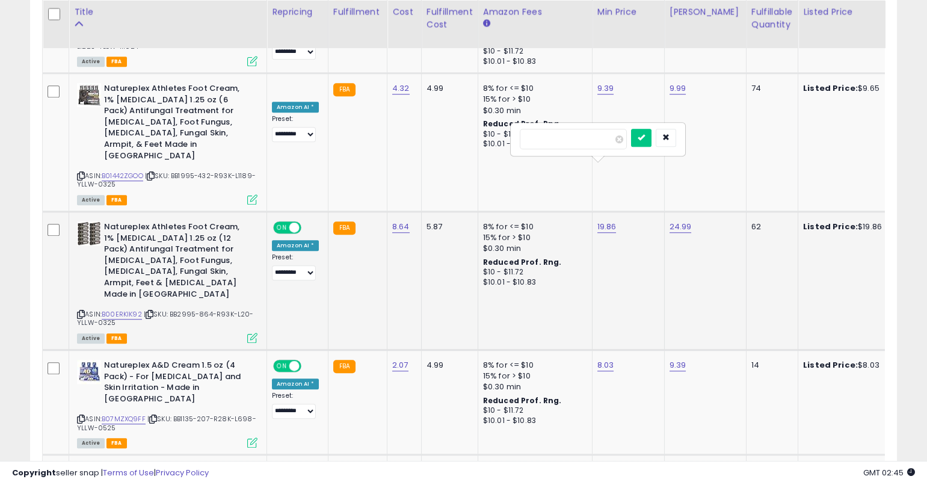  Describe the element at coordinates (770, 227) in the screenshot. I see `div: 62` at that location.